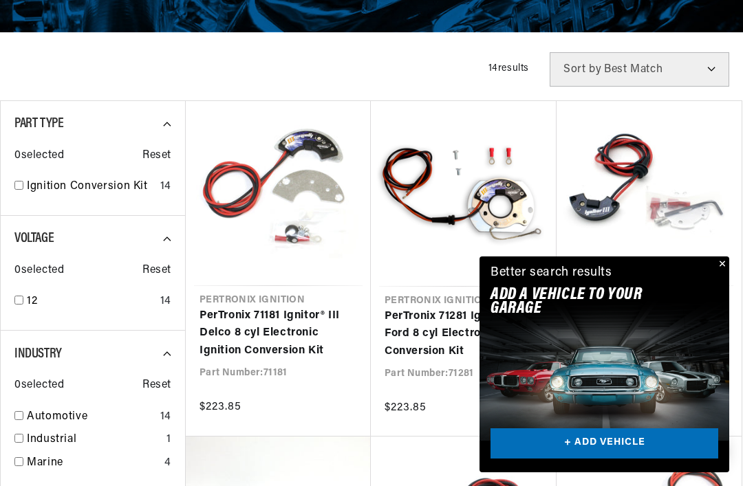  I want to click on select: Sort by, so click(639, 69).